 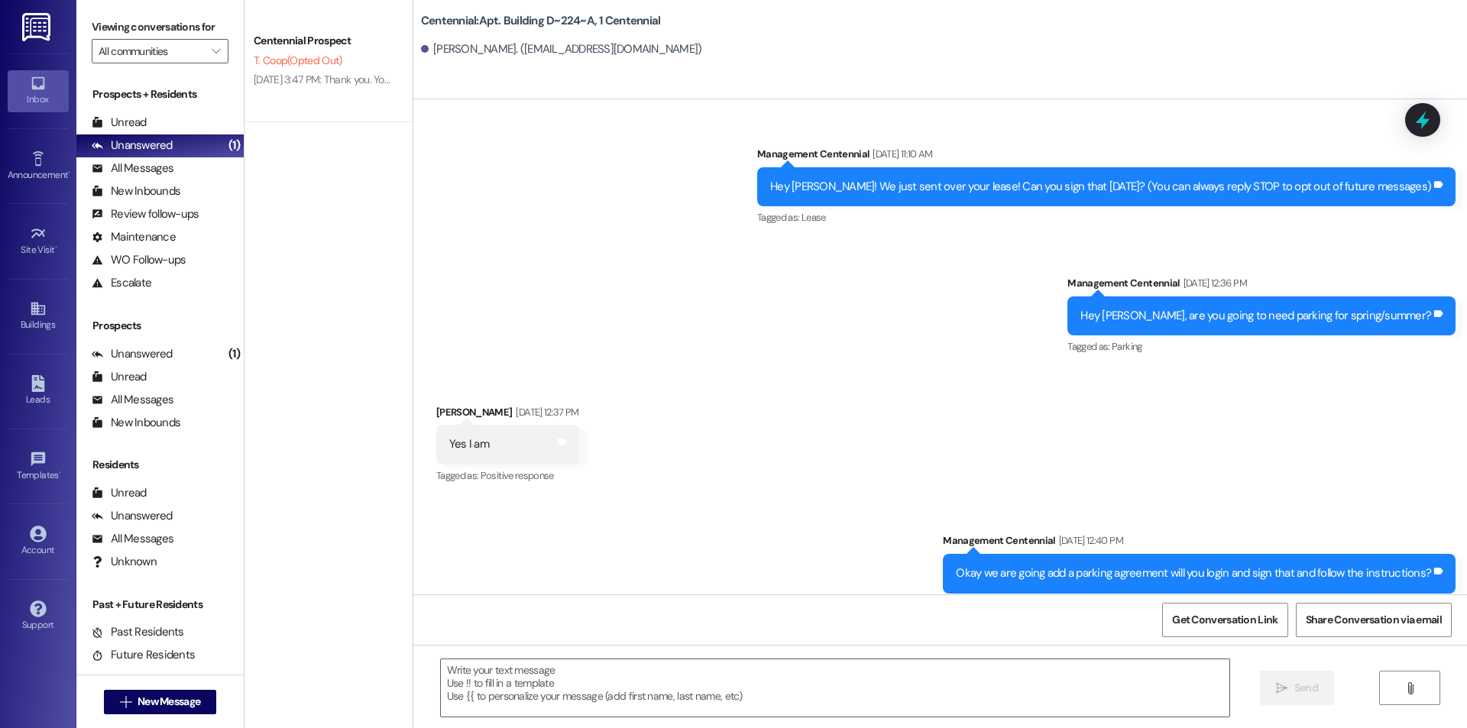 What do you see at coordinates (137, 632) in the screenshot?
I see `div: Past Residents` at bounding box center [137, 632].